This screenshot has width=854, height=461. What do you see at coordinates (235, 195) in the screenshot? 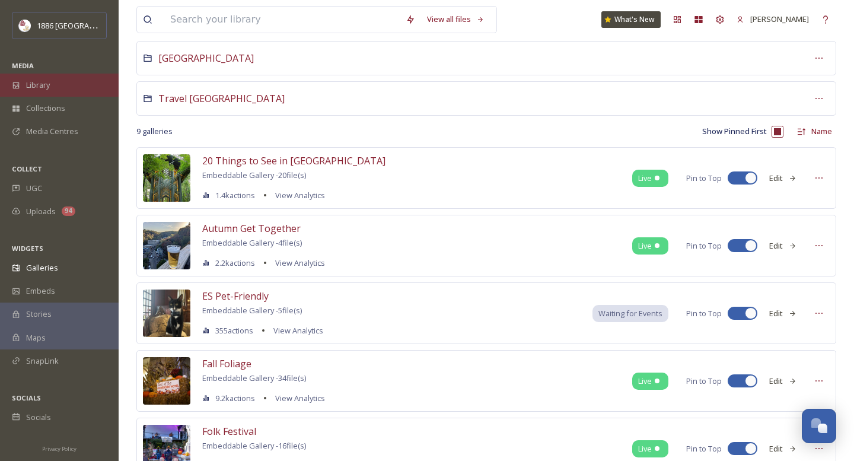
I see `span: 1.4k actions` at bounding box center [235, 195].